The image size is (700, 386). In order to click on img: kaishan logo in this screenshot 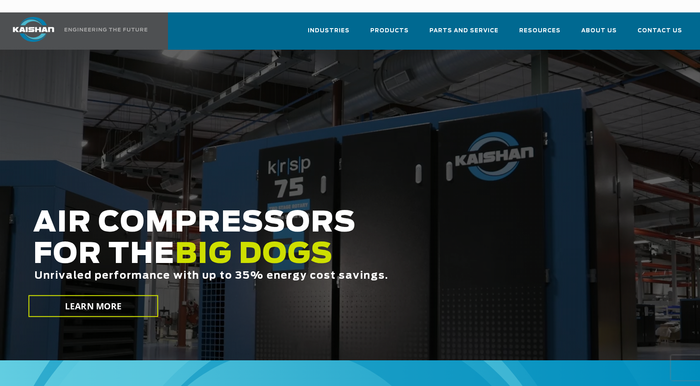, I will do `click(34, 29)`.